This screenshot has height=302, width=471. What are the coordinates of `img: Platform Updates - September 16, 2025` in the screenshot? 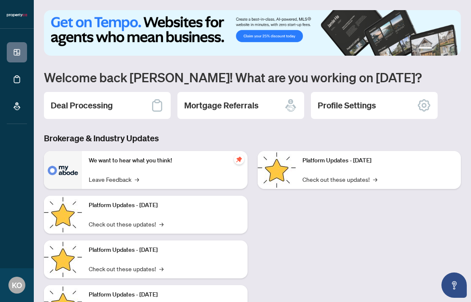 It's located at (63, 215).